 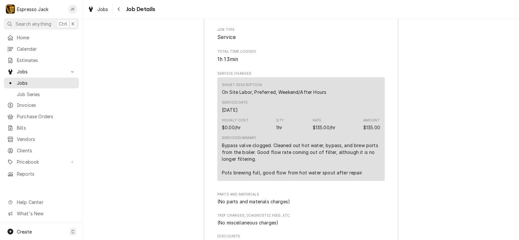 I want to click on a: Invoices, so click(x=41, y=105).